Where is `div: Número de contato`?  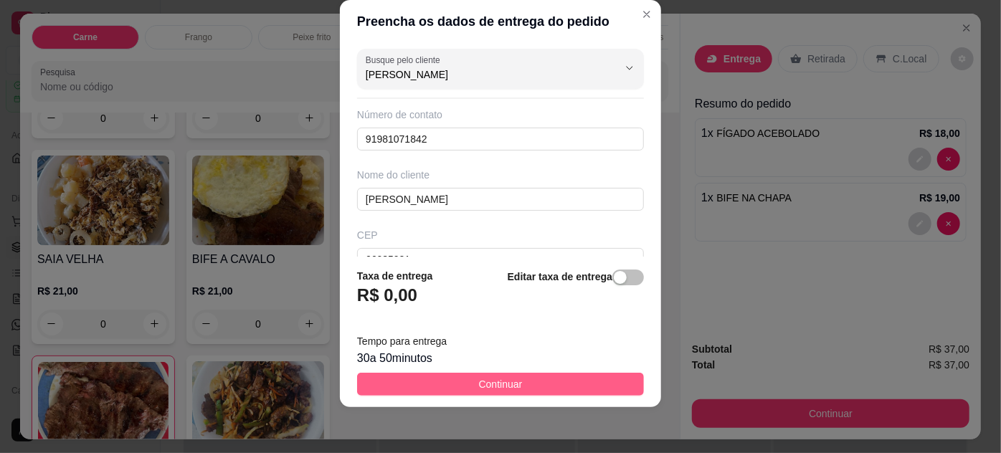
div: Número de contato is located at coordinates (500, 115).